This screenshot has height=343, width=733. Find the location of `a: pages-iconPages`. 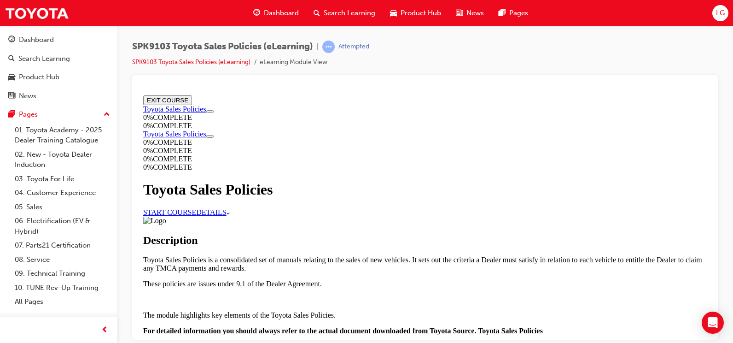

a: pages-iconPages is located at coordinates (513, 13).